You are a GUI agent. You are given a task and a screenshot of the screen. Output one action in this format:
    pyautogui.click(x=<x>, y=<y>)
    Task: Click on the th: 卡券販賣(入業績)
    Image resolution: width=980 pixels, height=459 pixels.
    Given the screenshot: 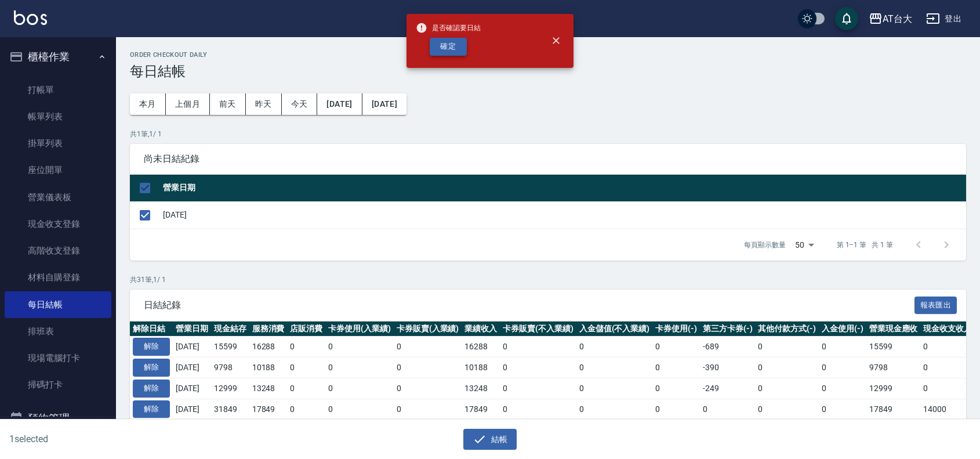 What is the action you would take?
    pyautogui.click(x=428, y=329)
    